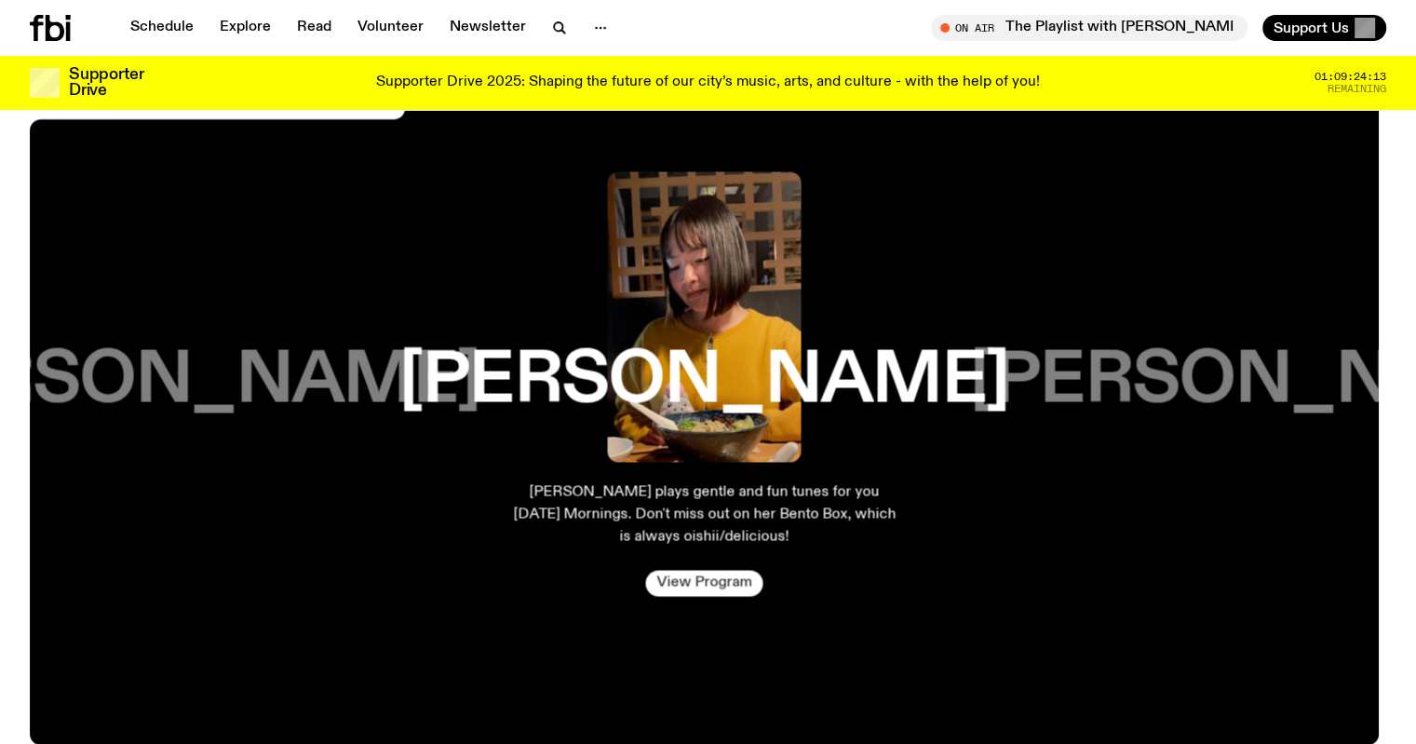  Describe the element at coordinates (488, 28) in the screenshot. I see `a: Newsletter` at that location.